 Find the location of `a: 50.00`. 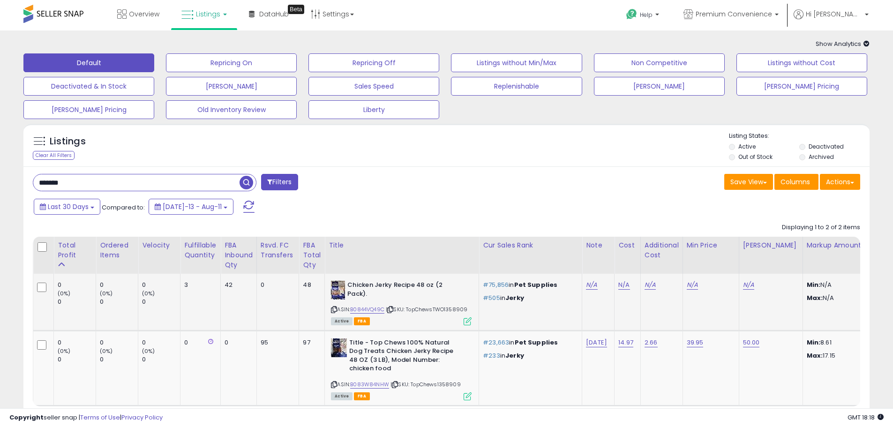

a: 50.00 is located at coordinates (751, 343).